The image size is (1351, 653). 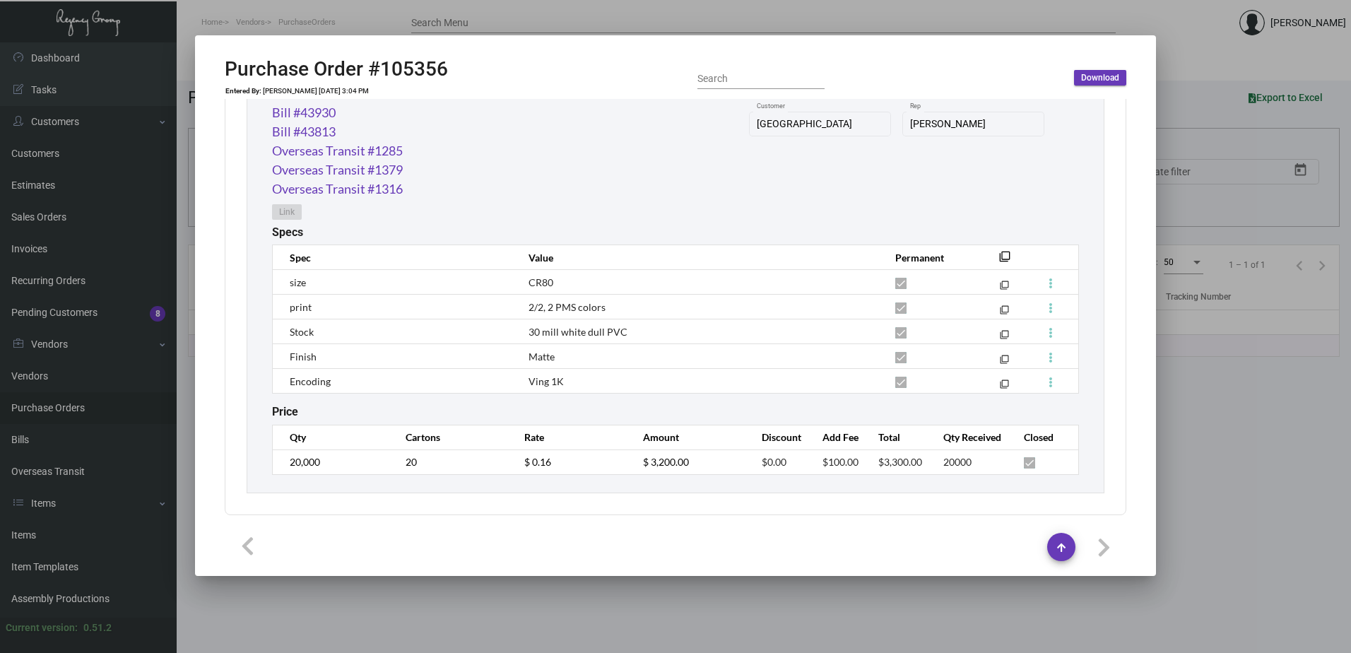 What do you see at coordinates (337, 189) in the screenshot?
I see `a: Overseas Transit #1316` at bounding box center [337, 189].